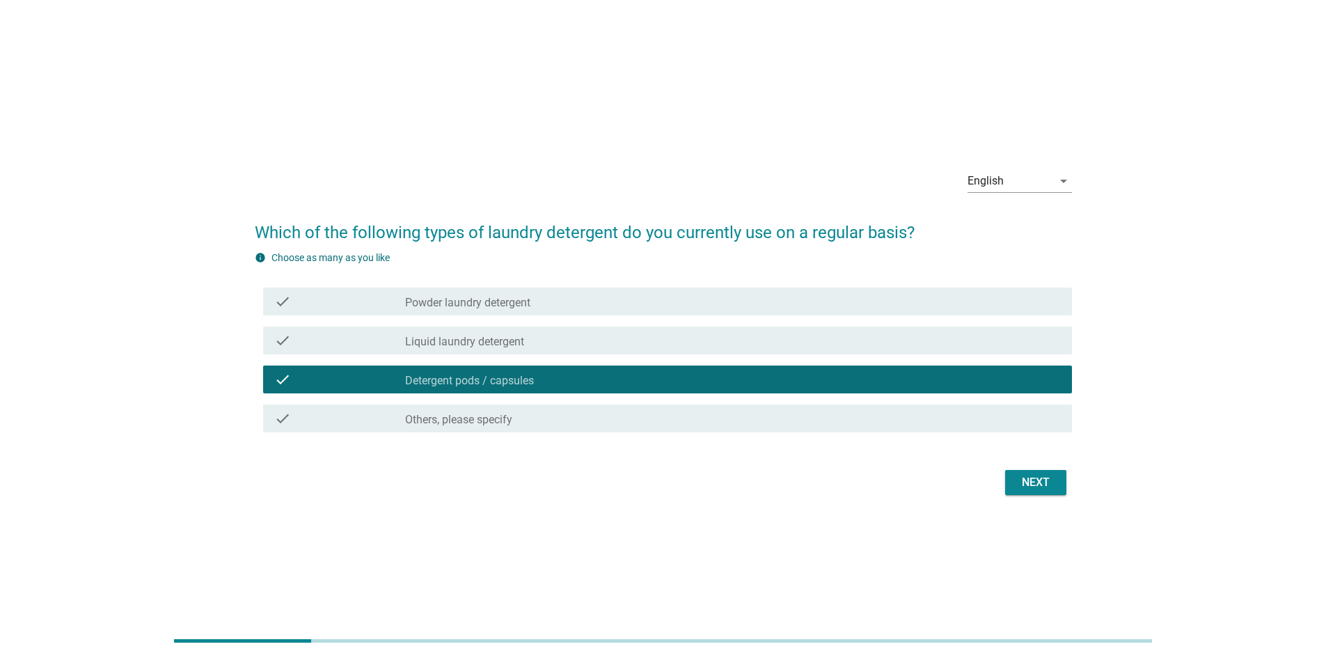 The width and height of the screenshot is (1326, 658). I want to click on label: Detergent pods / capsules, so click(469, 381).